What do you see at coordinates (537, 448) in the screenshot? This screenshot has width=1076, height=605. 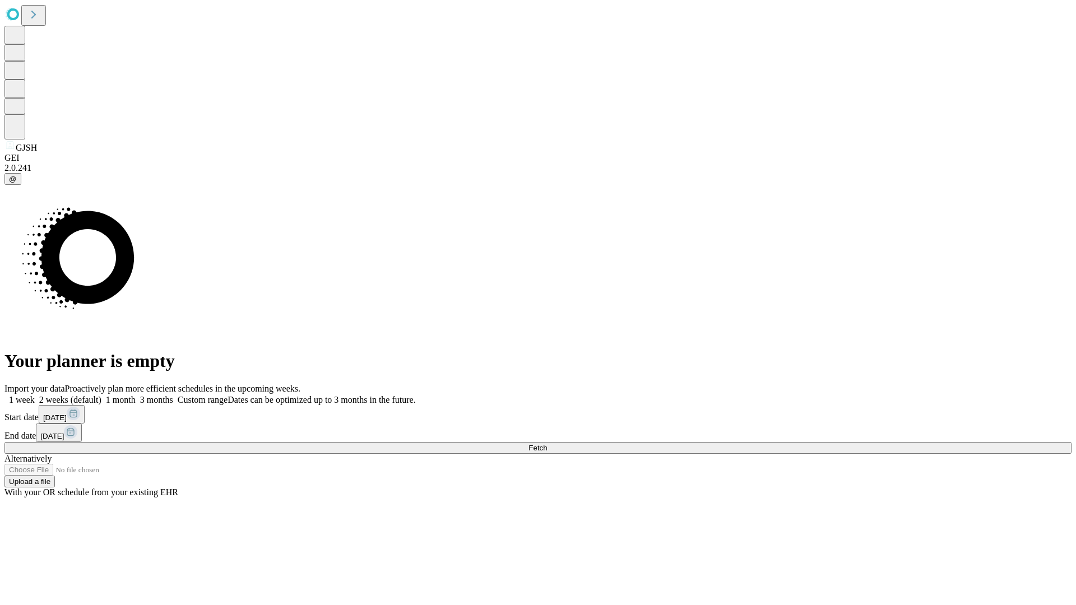 I see `span: Fetch` at bounding box center [537, 448].